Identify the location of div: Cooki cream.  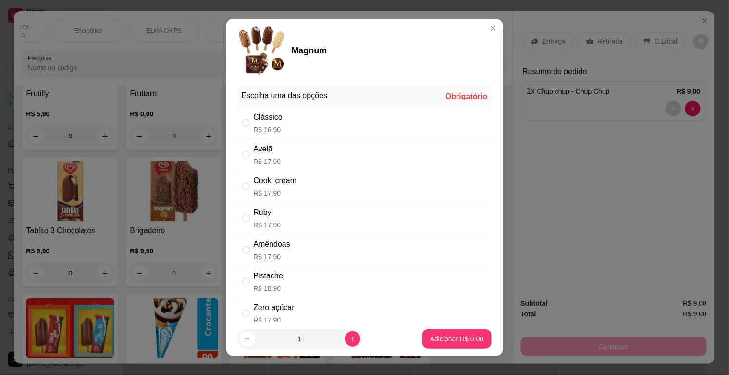
(276, 181).